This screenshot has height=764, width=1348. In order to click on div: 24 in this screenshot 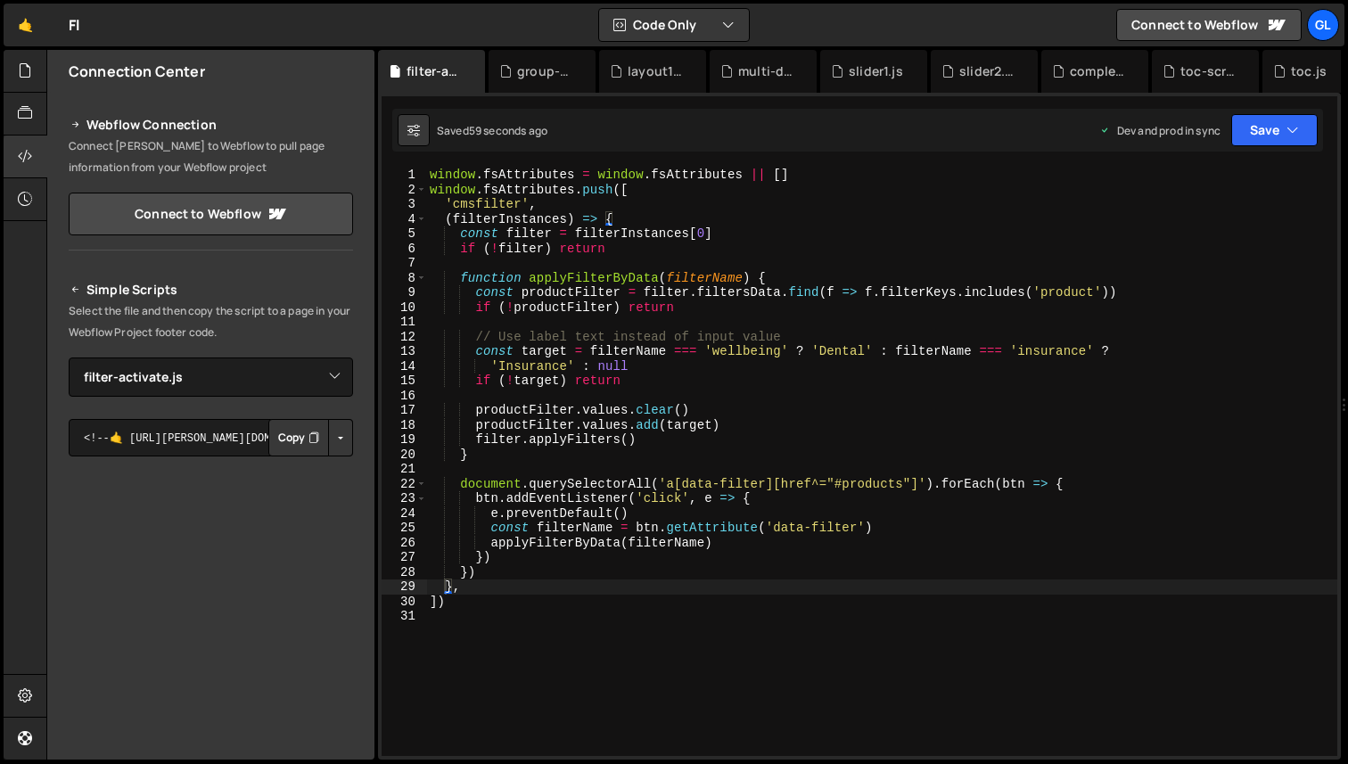, I will do `click(404, 514)`.